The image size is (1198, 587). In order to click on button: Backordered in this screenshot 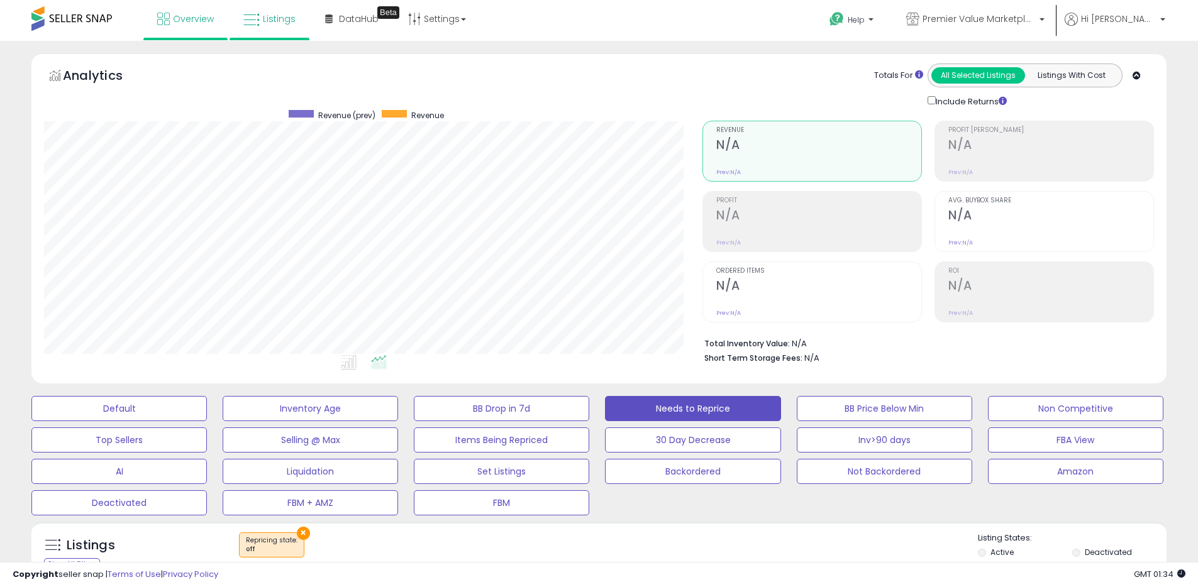, I will do `click(692, 472)`.